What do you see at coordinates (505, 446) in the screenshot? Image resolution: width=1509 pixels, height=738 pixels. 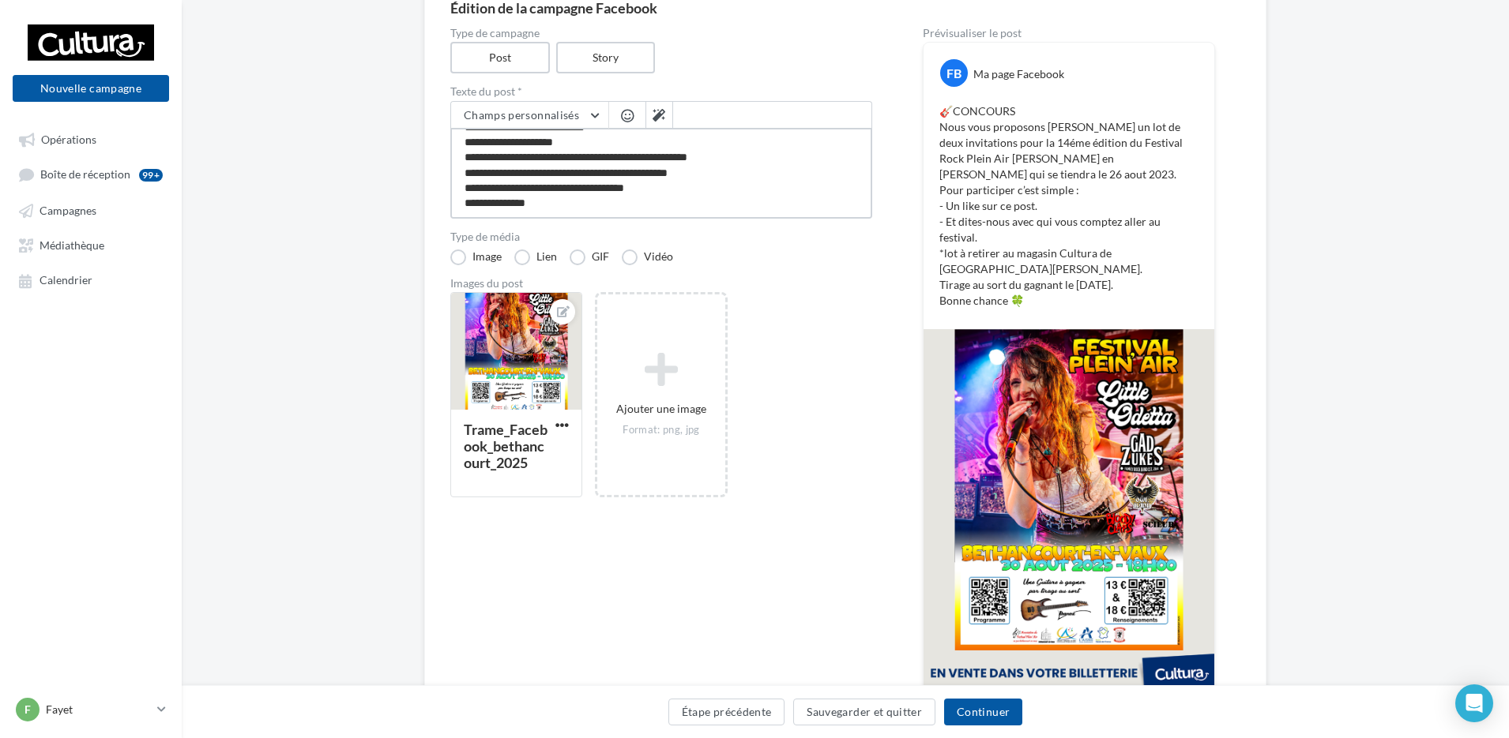 I see `div: Trame_Facebook_bethancourt_2025` at bounding box center [505, 446].